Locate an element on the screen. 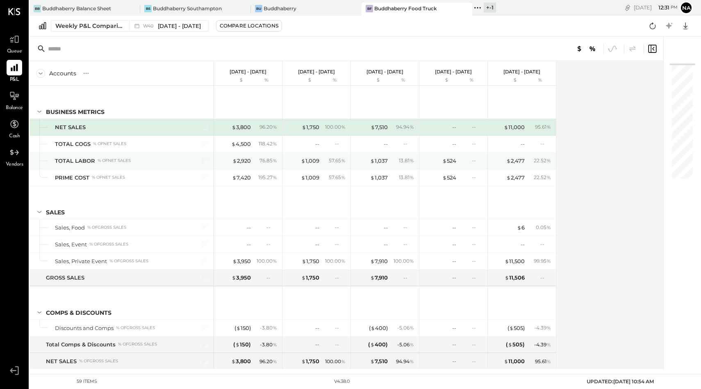 This screenshot has width=701, height=389. div: 7,510 is located at coordinates (379, 127).